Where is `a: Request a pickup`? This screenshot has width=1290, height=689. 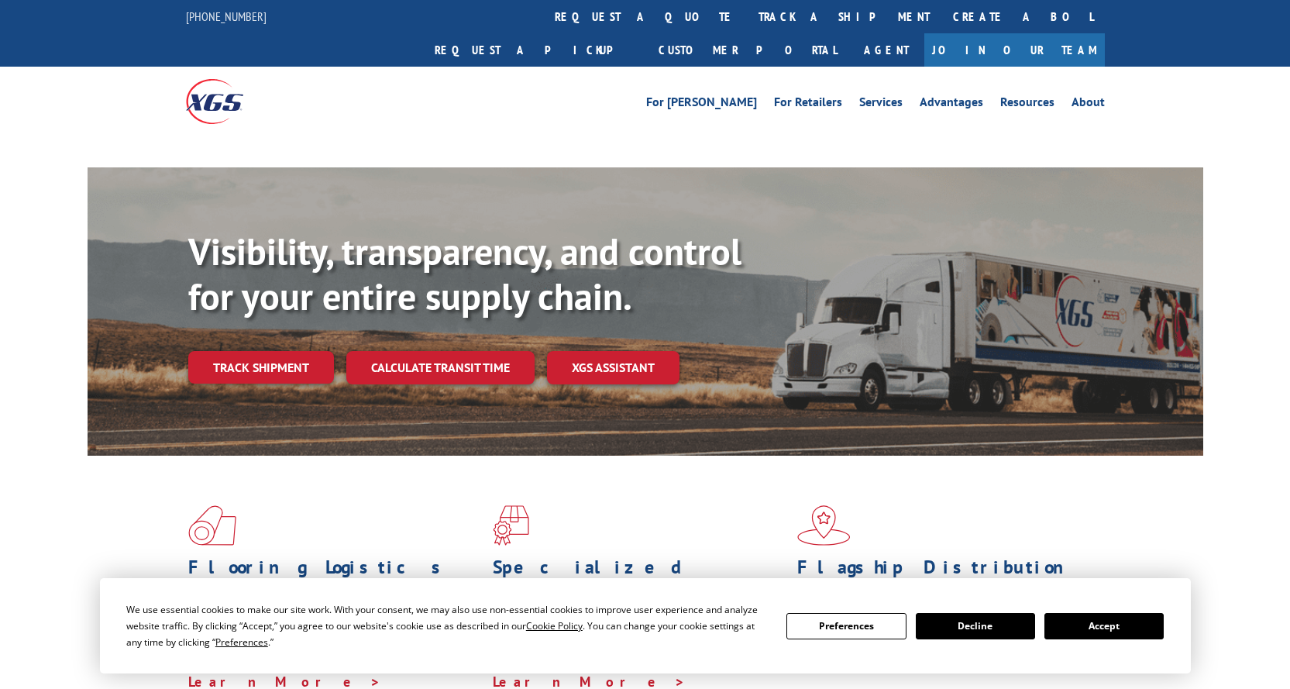 a: Request a pickup is located at coordinates (535, 50).